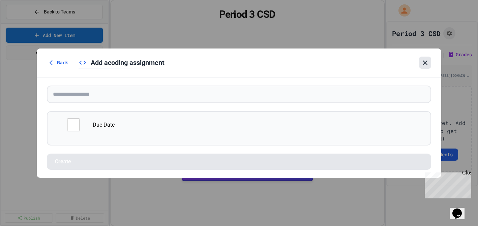 Image resolution: width=478 pixels, height=226 pixels. I want to click on div: Add a coding assignment, so click(121, 63).